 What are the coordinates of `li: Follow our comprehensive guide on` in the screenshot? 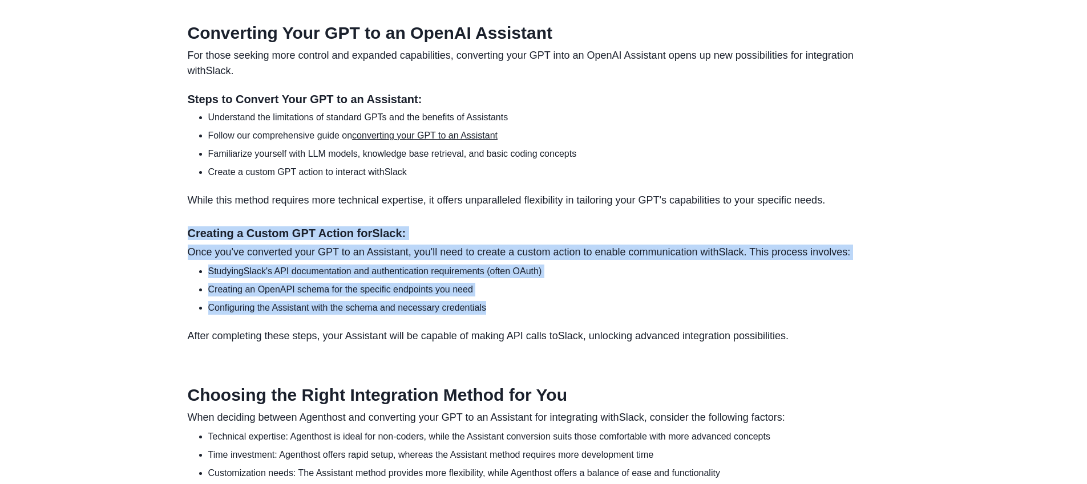 It's located at (554, 136).